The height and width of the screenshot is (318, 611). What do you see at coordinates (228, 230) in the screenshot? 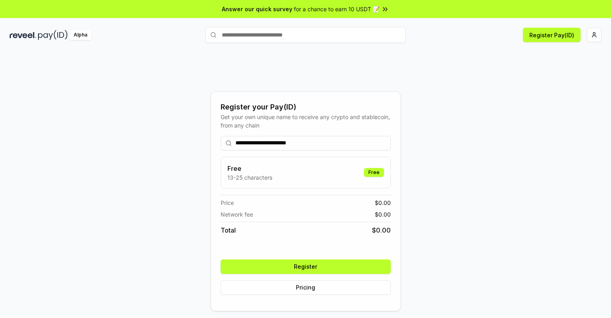
I see `span: Total` at bounding box center [228, 230].